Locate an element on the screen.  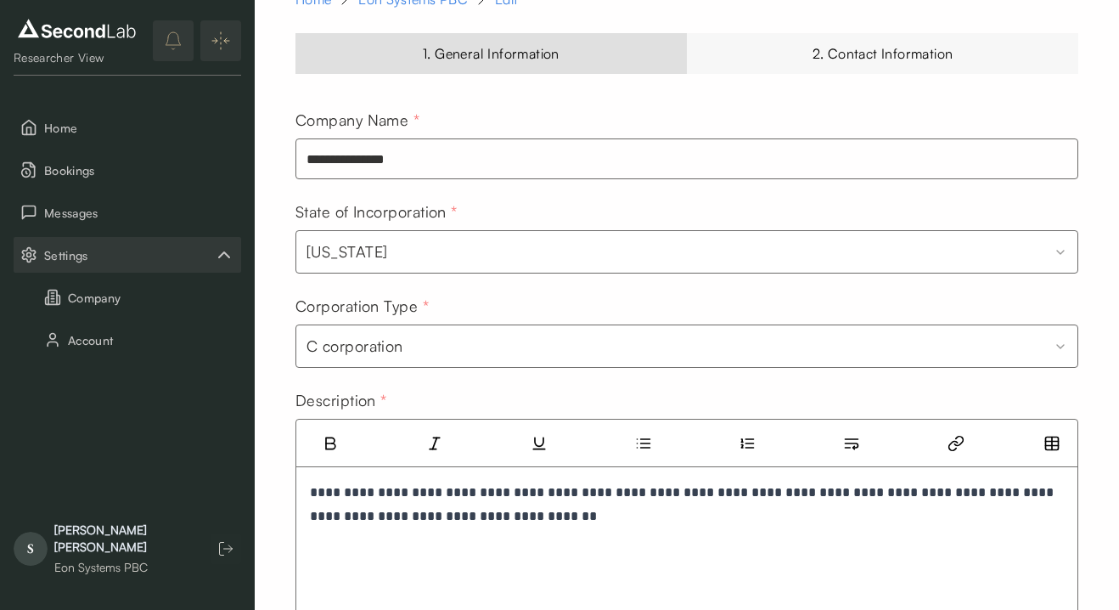
button: Toggle italic is located at coordinates (435, 443).